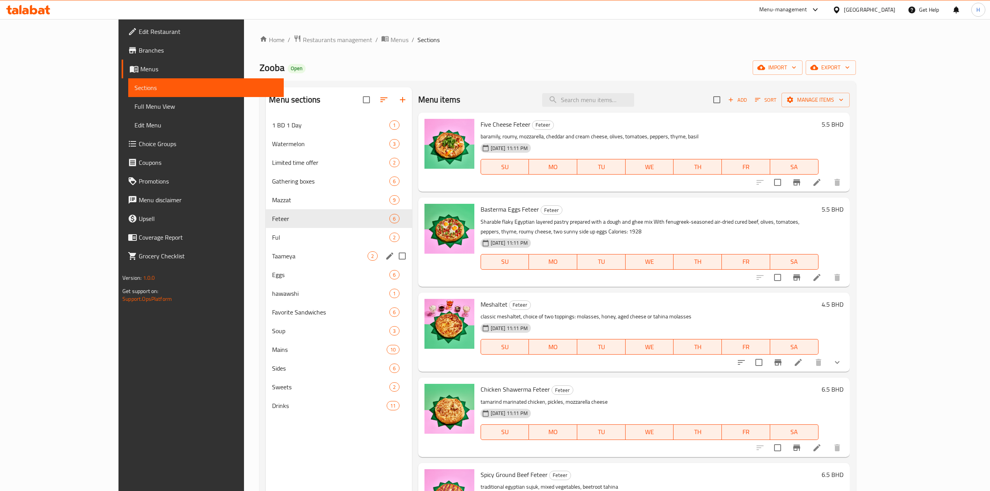 The image size is (990, 491). I want to click on span: Select all sections, so click(366, 100).